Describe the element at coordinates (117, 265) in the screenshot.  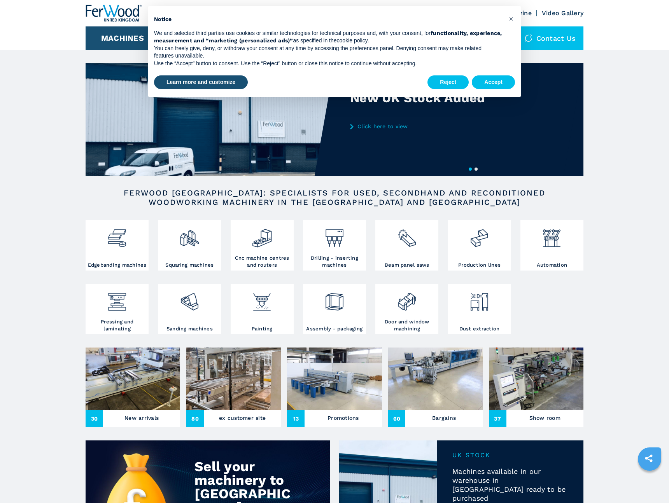
I see `h3: Edgebanding machines` at that location.